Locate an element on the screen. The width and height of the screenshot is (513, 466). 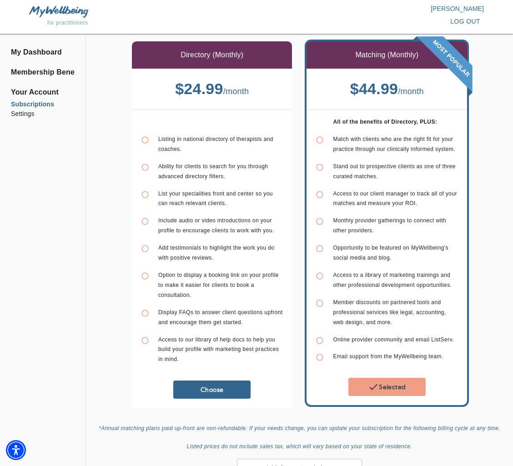
button: Choose is located at coordinates (212, 390).